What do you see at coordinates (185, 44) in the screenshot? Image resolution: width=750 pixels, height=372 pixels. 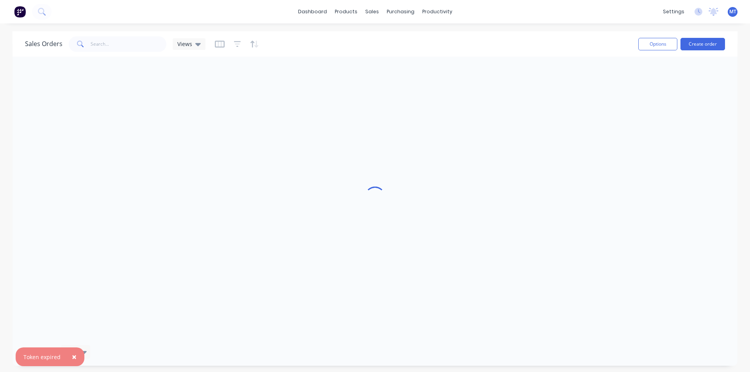 I see `span: Views` at bounding box center [185, 44].